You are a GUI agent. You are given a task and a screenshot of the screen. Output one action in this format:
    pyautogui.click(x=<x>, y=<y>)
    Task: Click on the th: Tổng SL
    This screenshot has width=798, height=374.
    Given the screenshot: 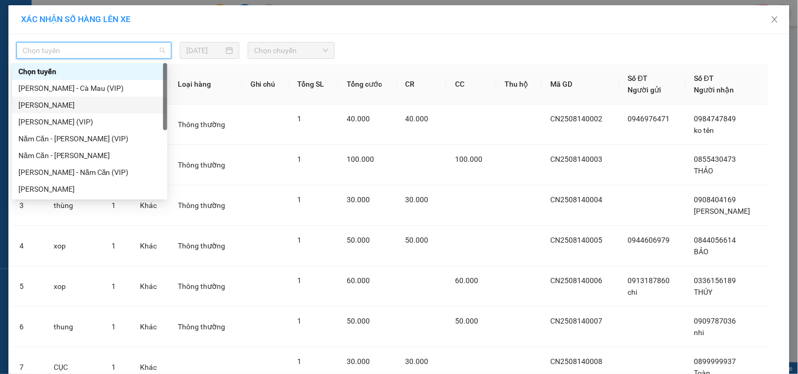 What is the action you would take?
    pyautogui.click(x=313, y=84)
    